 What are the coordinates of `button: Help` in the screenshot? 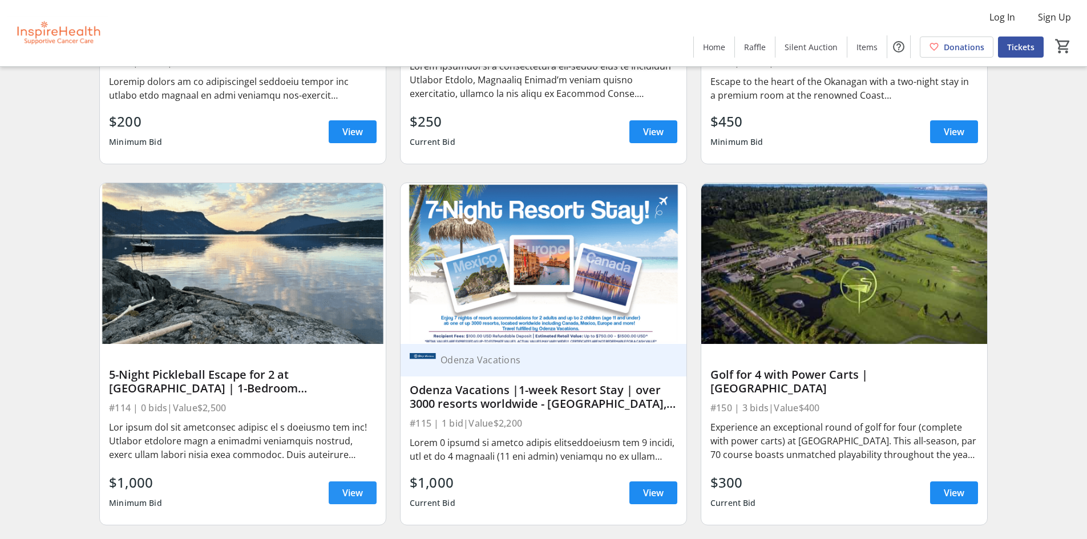 It's located at (899, 47).